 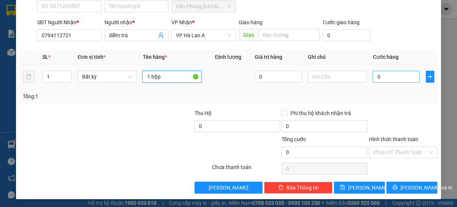 What do you see at coordinates (268, 57) in the screenshot?
I see `span: Giá trị hàng` at bounding box center [268, 57].